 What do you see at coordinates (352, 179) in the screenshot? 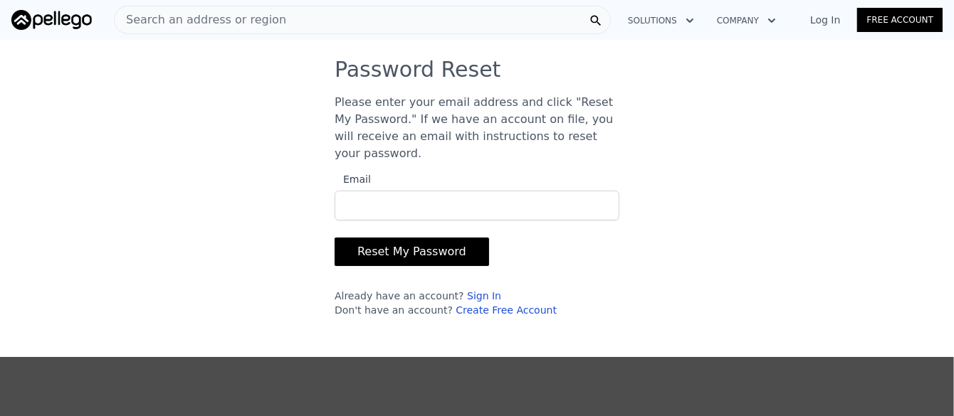
I see `span: Email` at bounding box center [352, 179].